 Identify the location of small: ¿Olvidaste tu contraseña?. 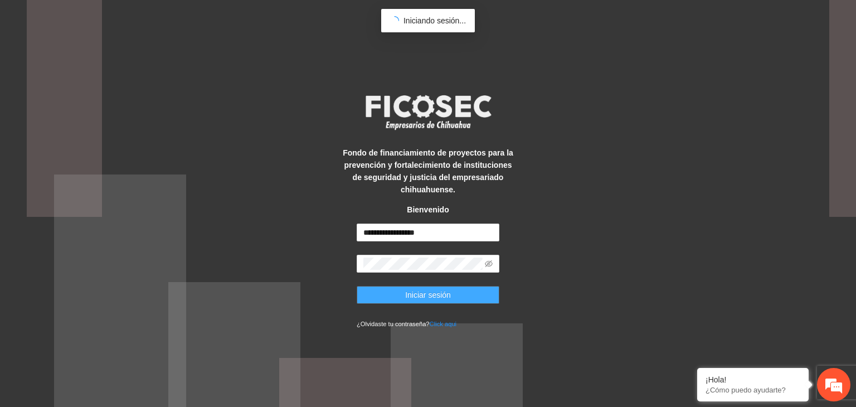
(406, 324).